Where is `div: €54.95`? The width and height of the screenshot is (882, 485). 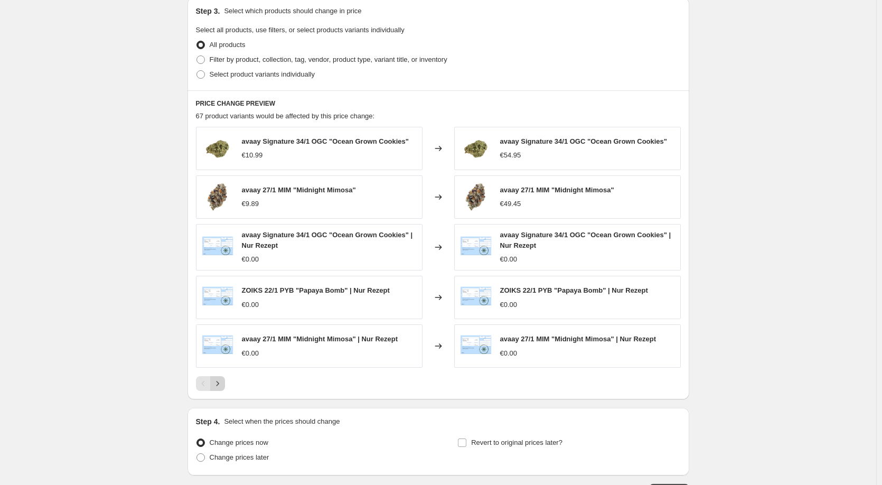 div: €54.95 is located at coordinates (511, 155).